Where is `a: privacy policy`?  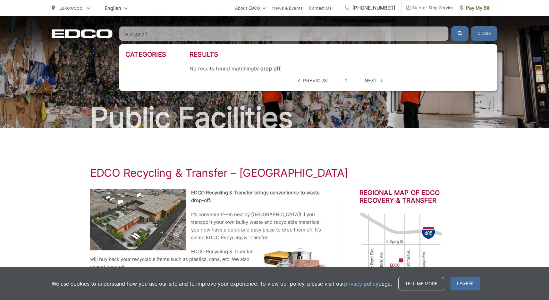 a: privacy policy is located at coordinates (361, 284).